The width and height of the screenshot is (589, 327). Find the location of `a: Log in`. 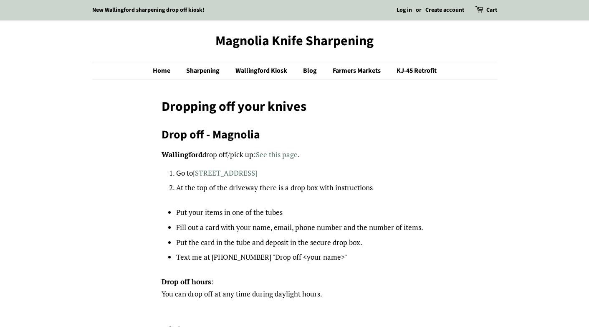

a: Log in is located at coordinates (404, 10).